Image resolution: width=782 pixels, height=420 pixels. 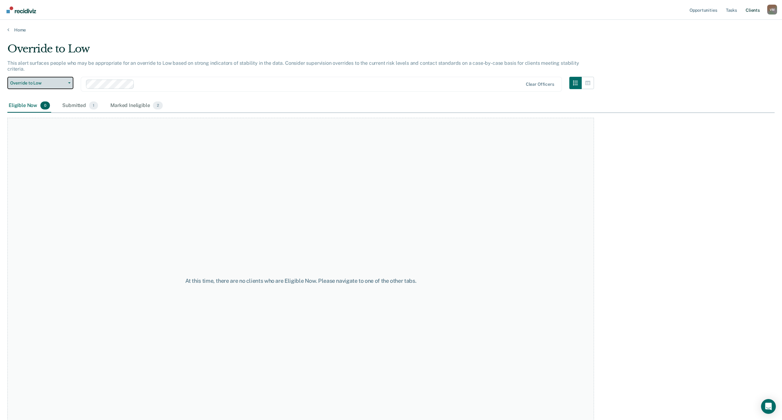 What do you see at coordinates (301, 51) in the screenshot?
I see `div: Override to Low` at bounding box center [301, 51].